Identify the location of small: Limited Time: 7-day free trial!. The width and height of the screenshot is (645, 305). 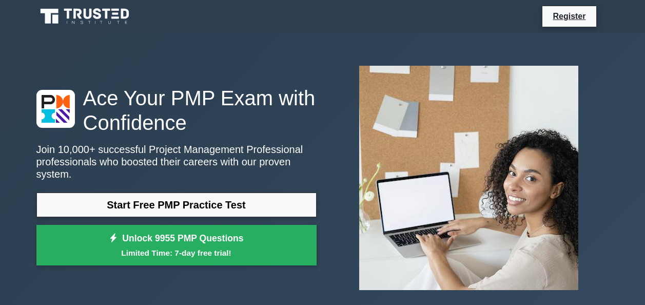
(177, 253).